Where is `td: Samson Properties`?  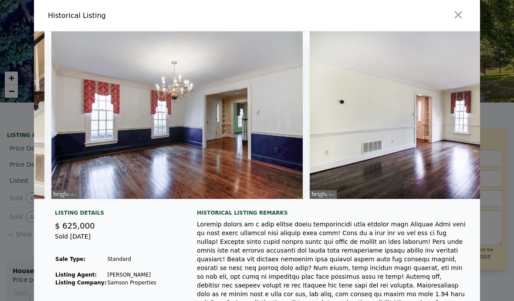 td: Samson Properties is located at coordinates (132, 282).